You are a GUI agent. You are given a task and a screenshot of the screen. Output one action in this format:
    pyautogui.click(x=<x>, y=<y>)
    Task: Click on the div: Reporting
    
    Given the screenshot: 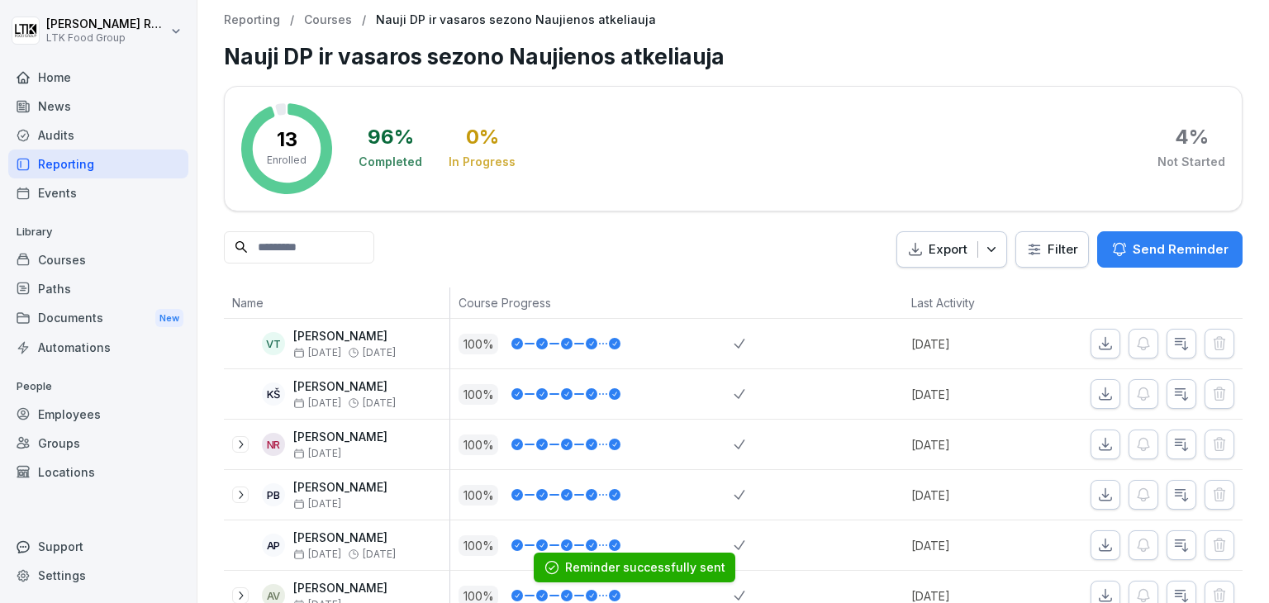 What is the action you would take?
    pyautogui.click(x=98, y=164)
    